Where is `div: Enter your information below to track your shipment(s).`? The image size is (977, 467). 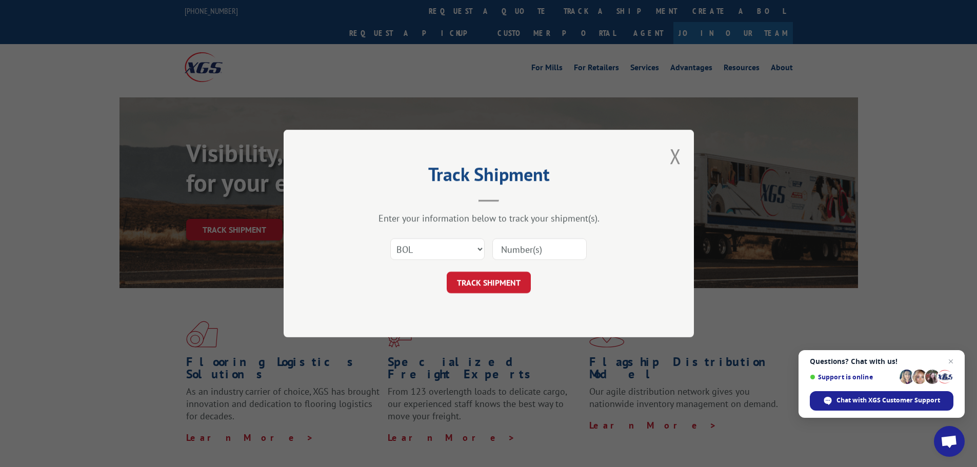
div: Enter your information below to track your shipment(s). is located at coordinates (489, 218).